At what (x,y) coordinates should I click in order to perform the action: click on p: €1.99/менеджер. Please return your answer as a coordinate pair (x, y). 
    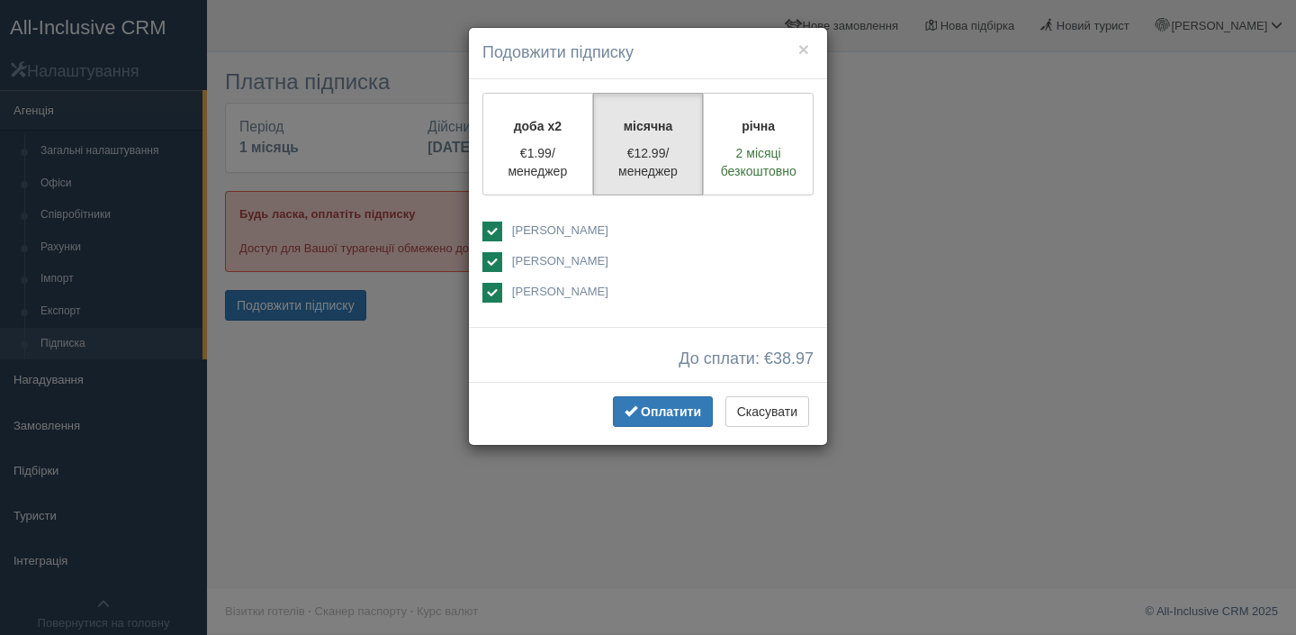
    Looking at the image, I should click on (537, 162).